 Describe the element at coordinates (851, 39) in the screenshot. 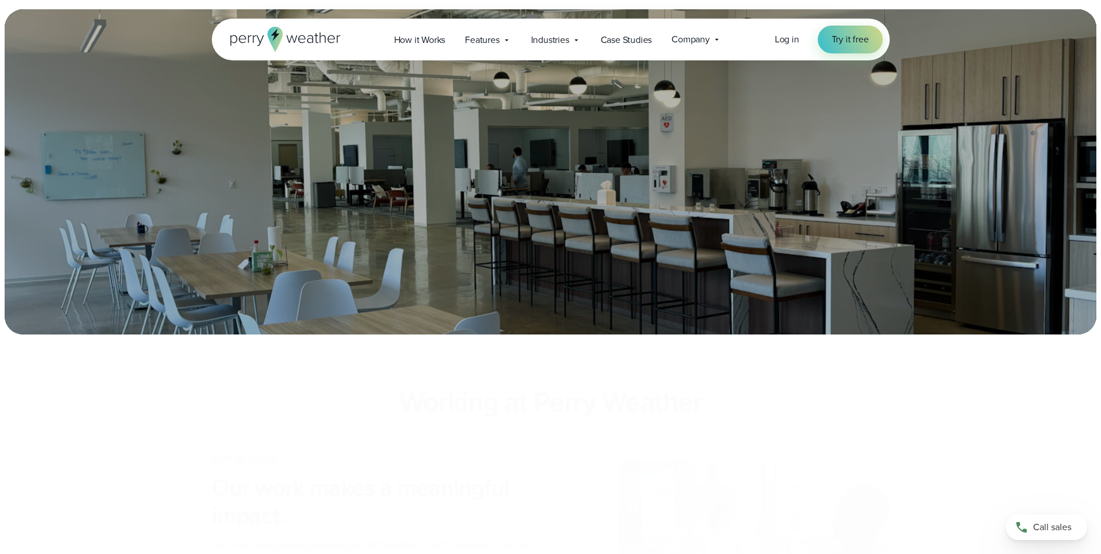

I see `span: Try it free` at that location.